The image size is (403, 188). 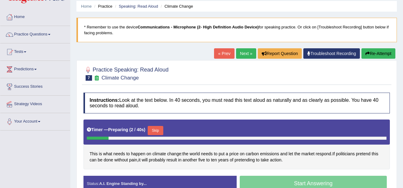 I want to click on h5: Timer —, so click(x=116, y=130).